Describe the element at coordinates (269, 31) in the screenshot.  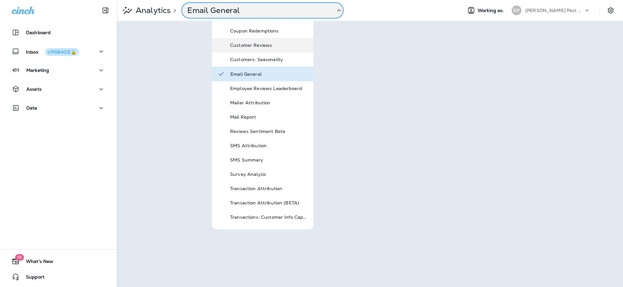
I see `p: Coupon Redemptions` at that location.